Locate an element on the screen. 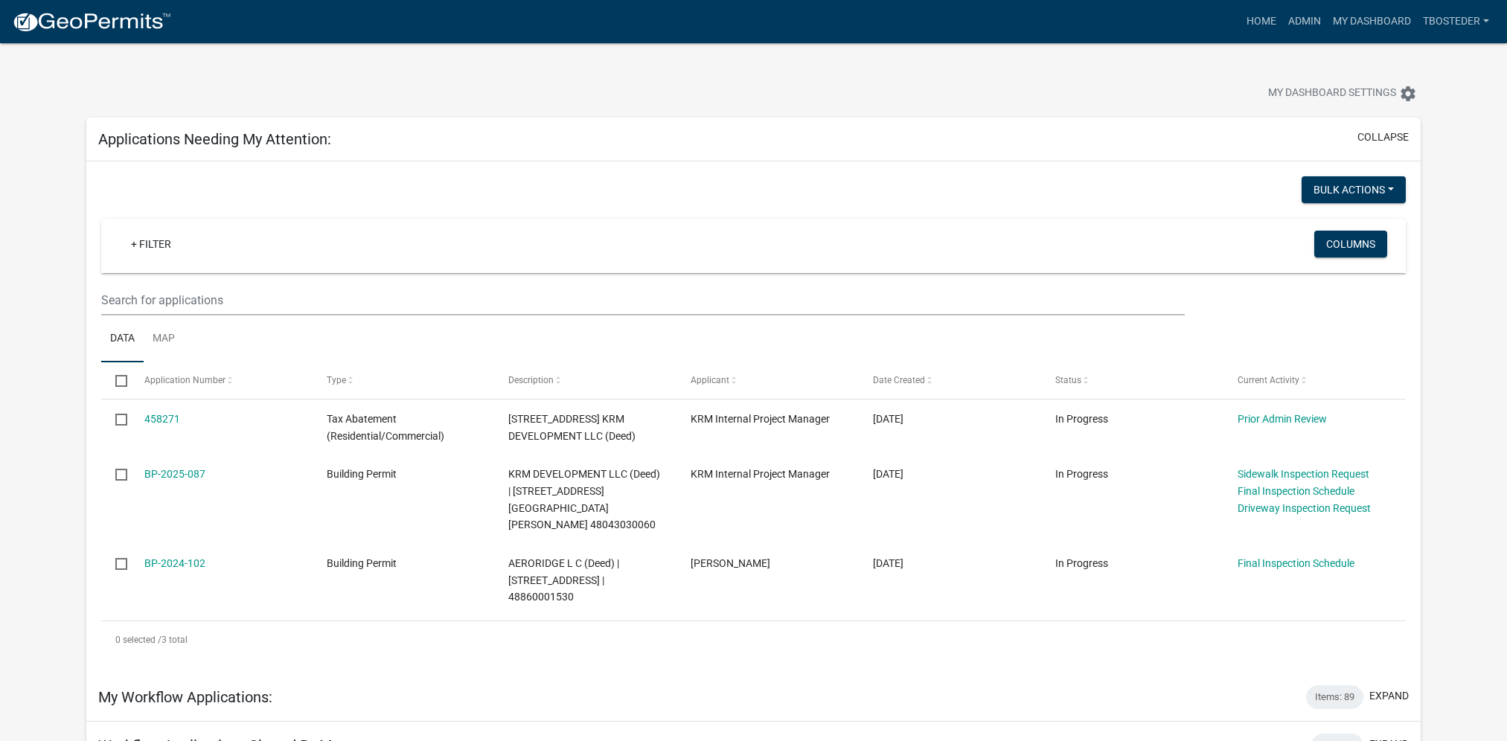  a: 458271 is located at coordinates (162, 419).